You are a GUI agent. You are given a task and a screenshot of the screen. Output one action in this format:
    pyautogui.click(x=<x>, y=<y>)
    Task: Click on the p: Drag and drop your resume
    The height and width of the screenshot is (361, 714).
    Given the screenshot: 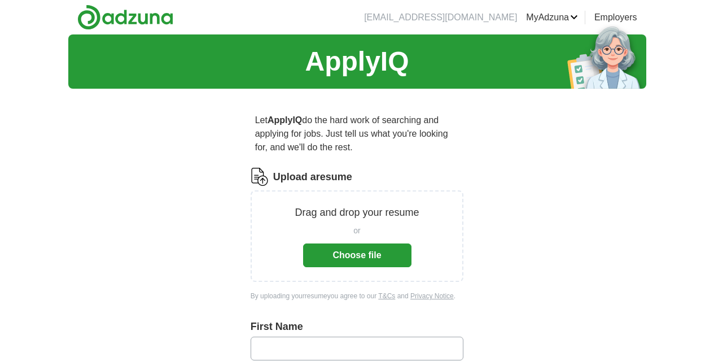 What is the action you would take?
    pyautogui.click(x=357, y=212)
    